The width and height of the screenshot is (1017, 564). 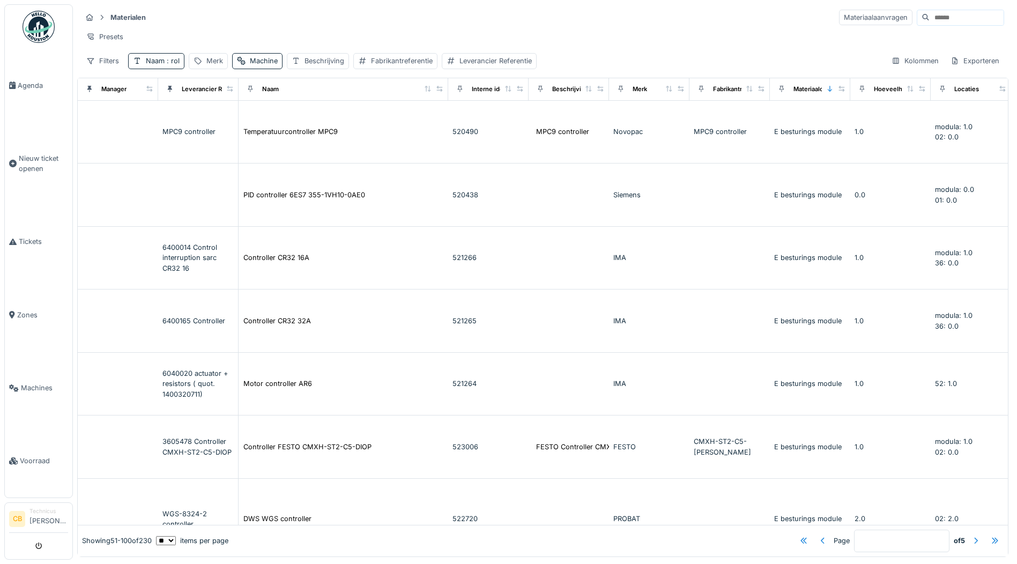 I want to click on strong: Materialen, so click(x=128, y=17).